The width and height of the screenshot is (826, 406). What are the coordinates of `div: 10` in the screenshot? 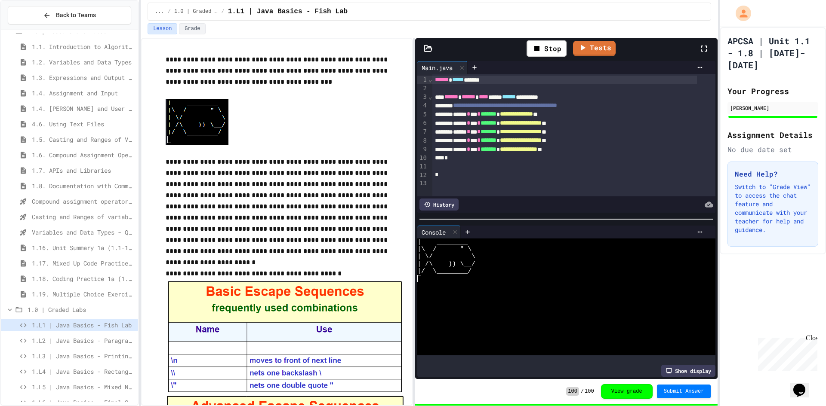 It's located at (422, 158).